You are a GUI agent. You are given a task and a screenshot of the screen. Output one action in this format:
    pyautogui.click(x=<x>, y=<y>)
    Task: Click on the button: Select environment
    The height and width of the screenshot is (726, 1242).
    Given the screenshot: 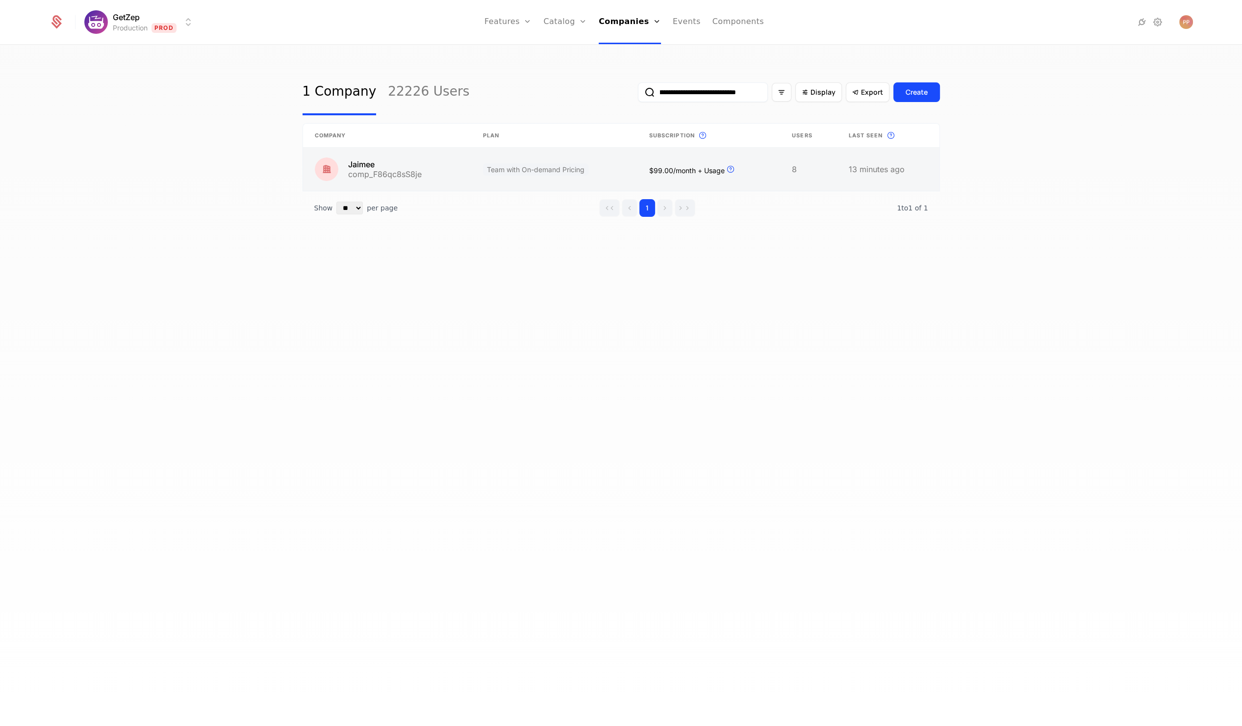 What is the action you would take?
    pyautogui.click(x=141, y=22)
    